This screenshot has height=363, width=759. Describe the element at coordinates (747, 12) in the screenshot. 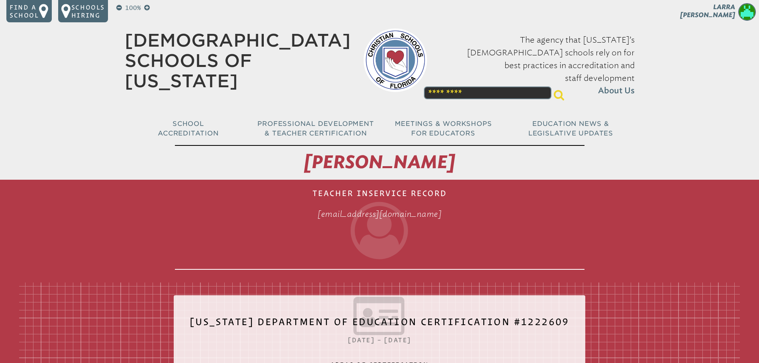

I see `img: 0a02689f78ac16587f3e23ba9343a60c` at that location.